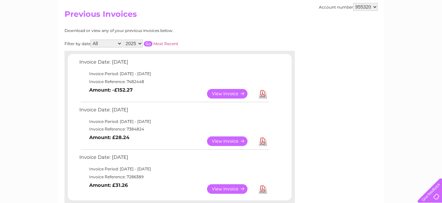 This screenshot has height=203, width=442. What do you see at coordinates (341, 7) in the screenshot?
I see `a: 0333 014 3131` at bounding box center [341, 7].